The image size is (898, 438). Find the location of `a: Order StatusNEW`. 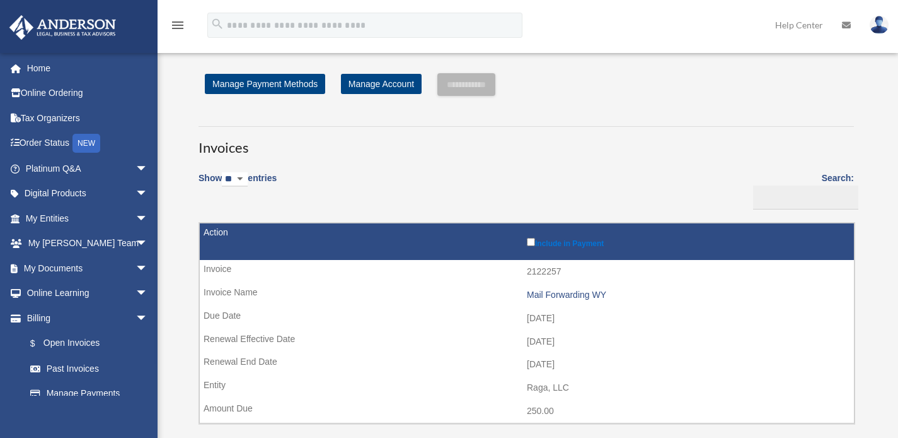

a: Order StatusNEW is located at coordinates (88, 143).